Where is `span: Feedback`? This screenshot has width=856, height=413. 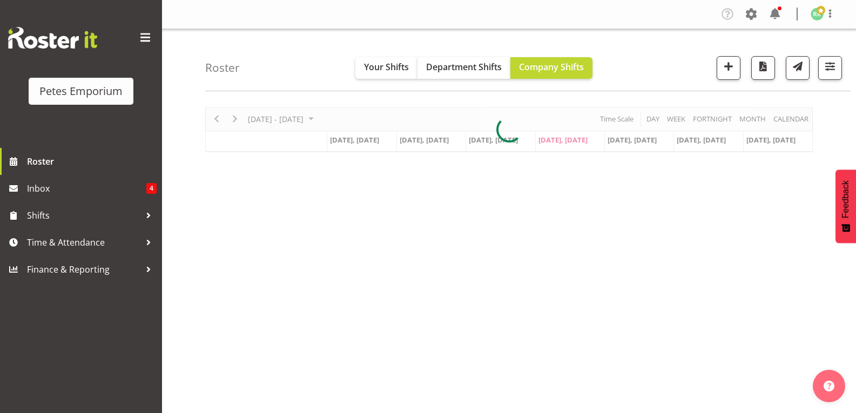 span: Feedback is located at coordinates (846, 199).